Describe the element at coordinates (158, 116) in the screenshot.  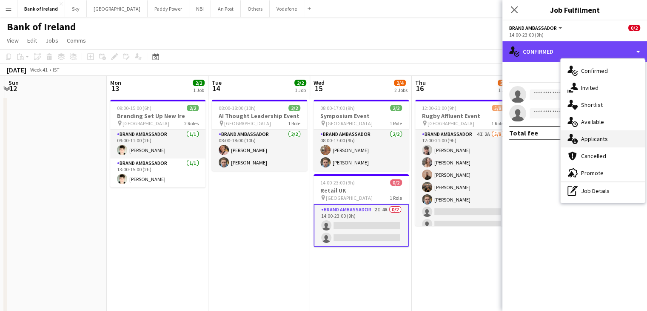
I see `h3: Branding Set Up New Ire` at that location.